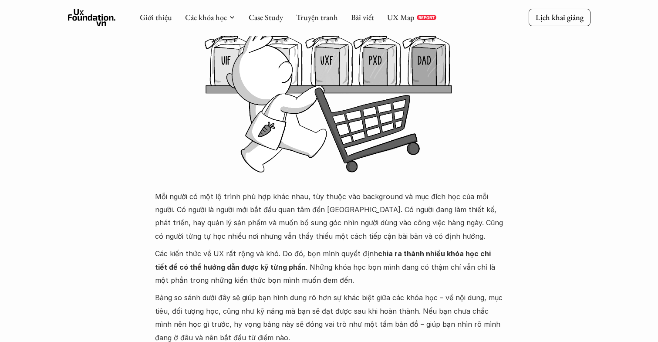 The height and width of the screenshot is (342, 658). What do you see at coordinates (362, 17) in the screenshot?
I see `a: Bài viết` at bounding box center [362, 17].